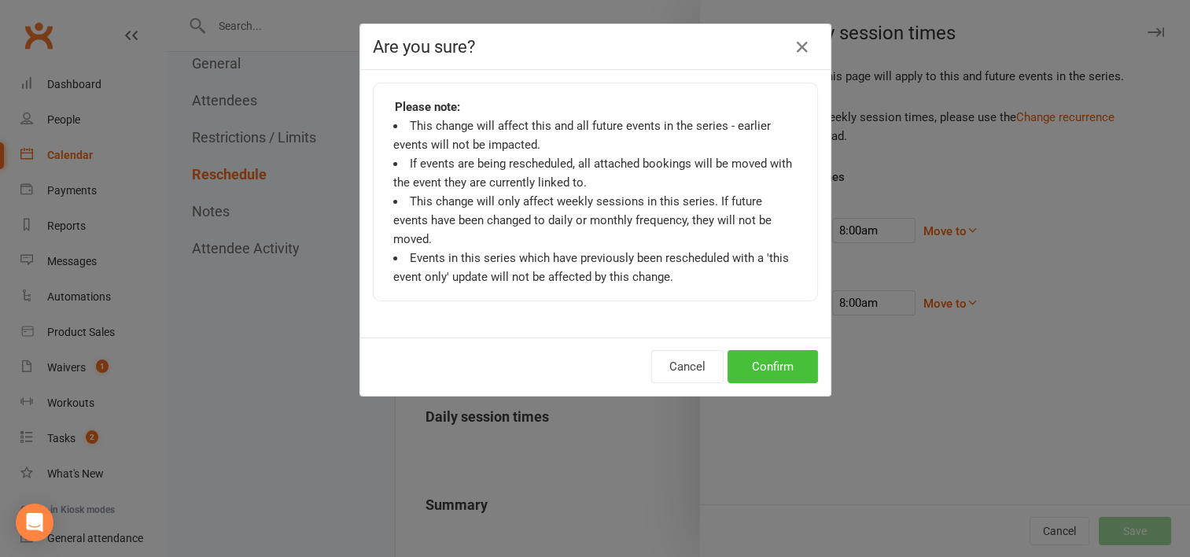 This screenshot has height=557, width=1190. Describe the element at coordinates (35, 522) in the screenshot. I see `div: Open Intercom Messenger` at that location.